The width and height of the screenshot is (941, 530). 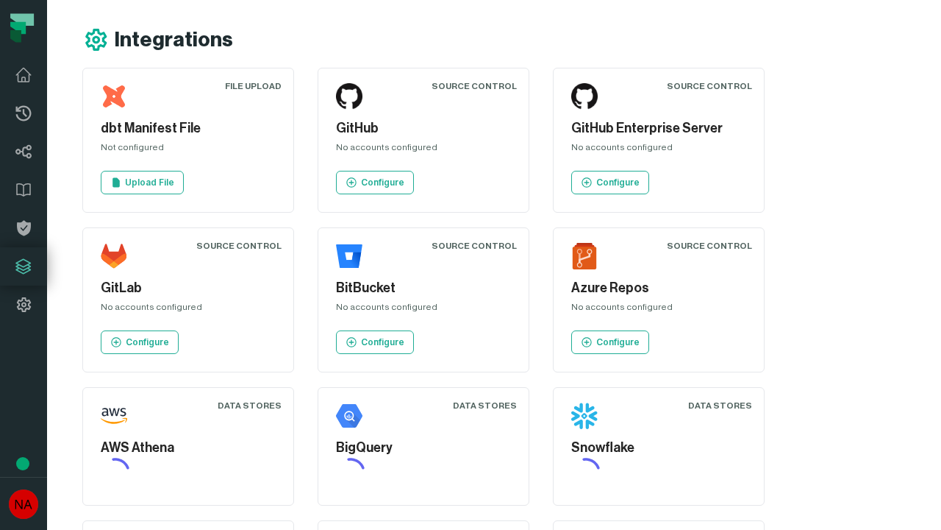 I want to click on h5: GitLab, so click(x=188, y=288).